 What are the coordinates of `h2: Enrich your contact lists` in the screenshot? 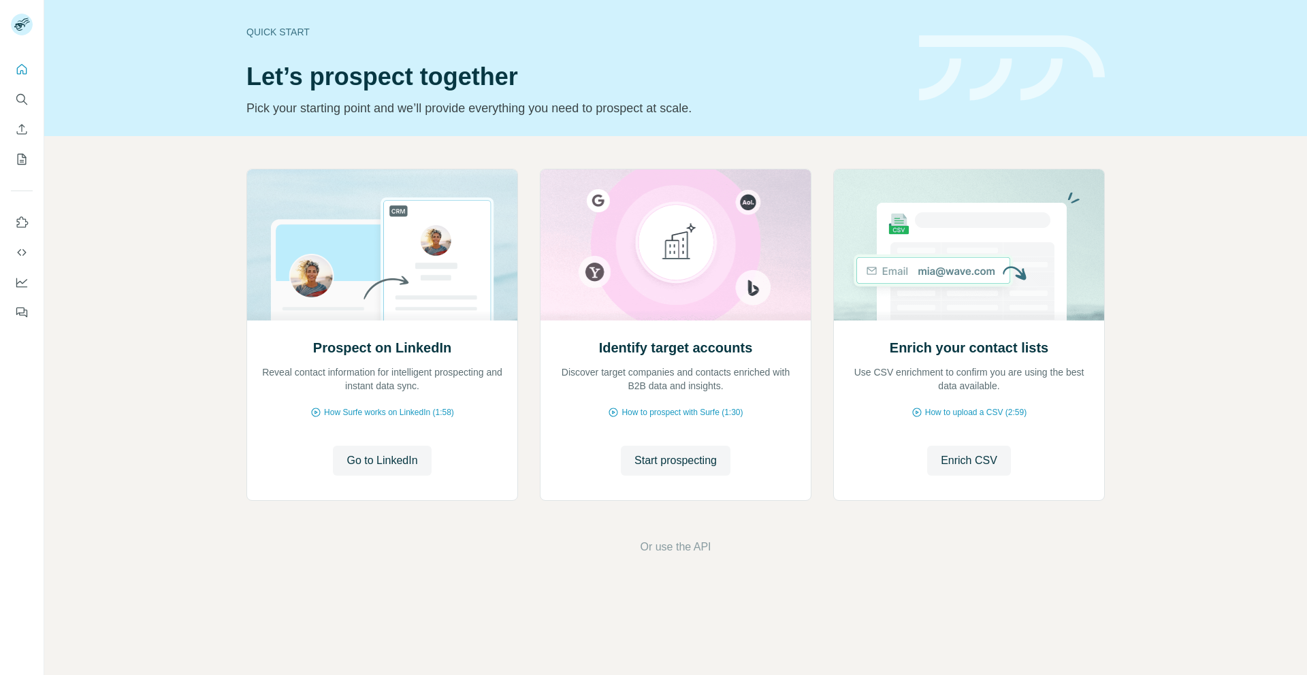 It's located at (968, 348).